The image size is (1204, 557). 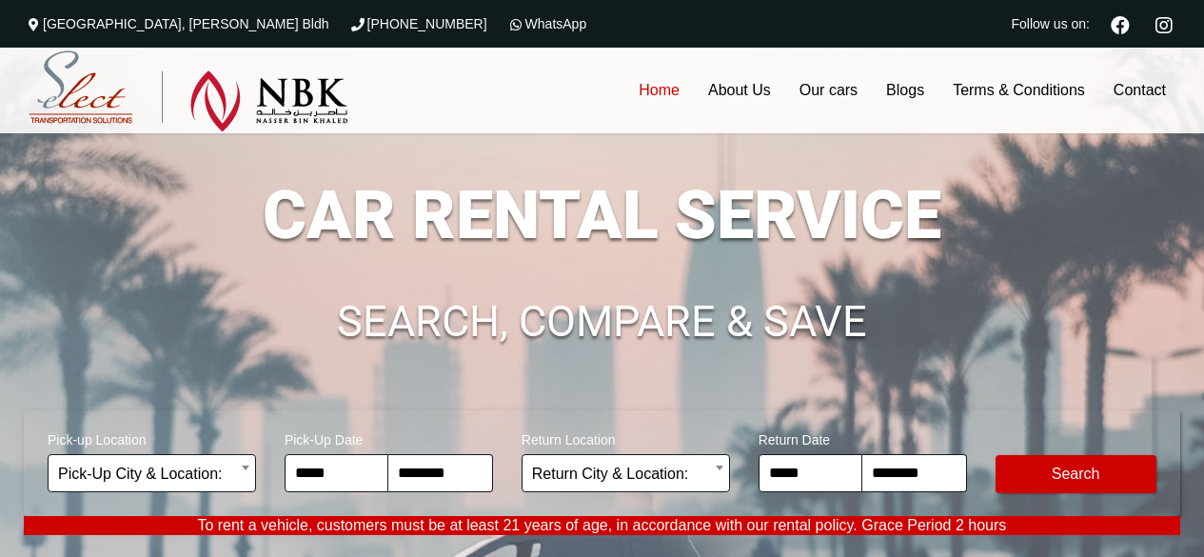 I want to click on a: Facebook, so click(x=1120, y=24).